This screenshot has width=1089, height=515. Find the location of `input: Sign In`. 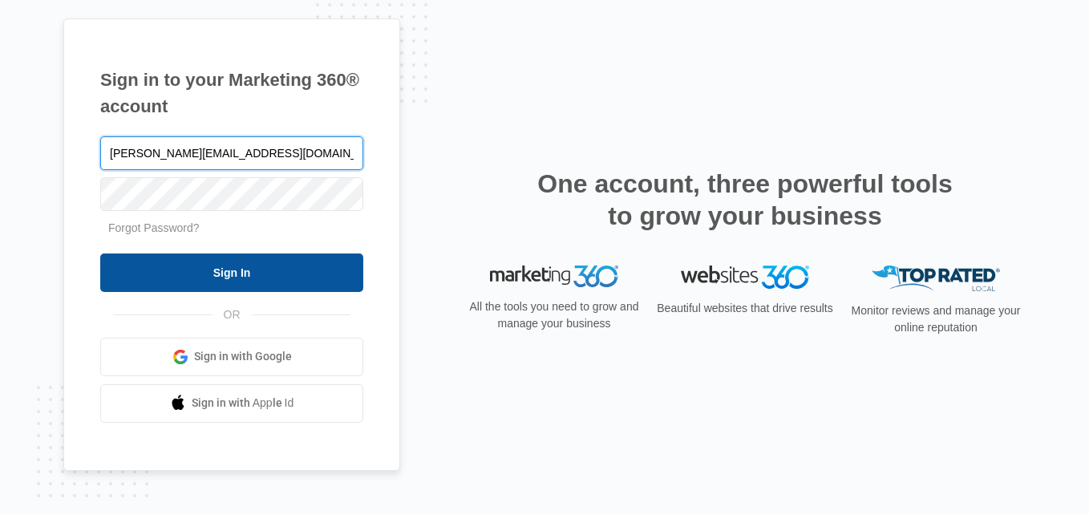

input: Sign In is located at coordinates (232, 273).